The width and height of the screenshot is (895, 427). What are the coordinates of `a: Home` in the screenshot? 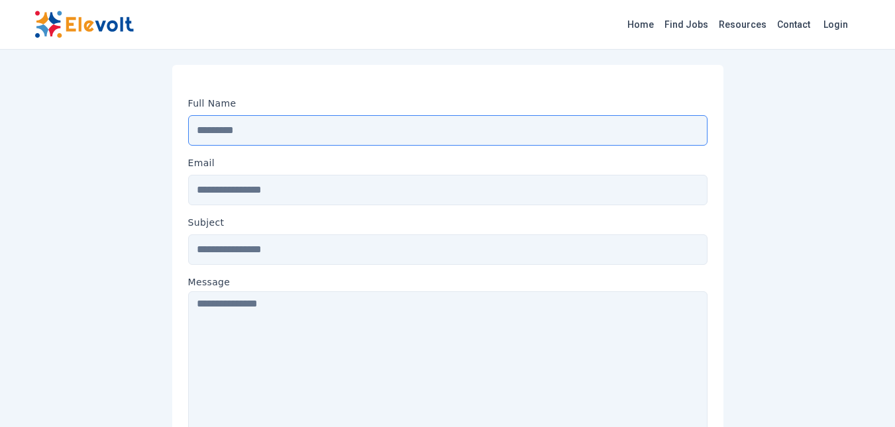 It's located at (641, 25).